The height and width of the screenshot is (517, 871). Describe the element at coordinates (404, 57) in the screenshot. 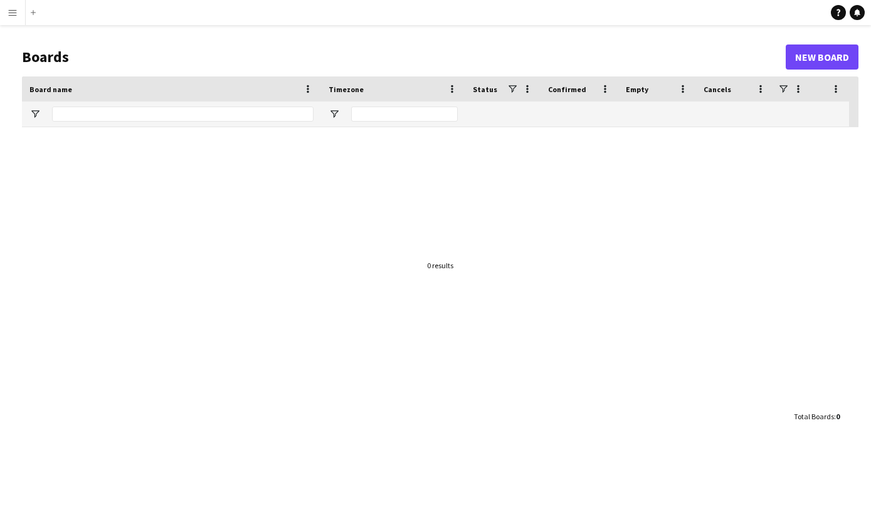

I see `h1: Boards` at that location.